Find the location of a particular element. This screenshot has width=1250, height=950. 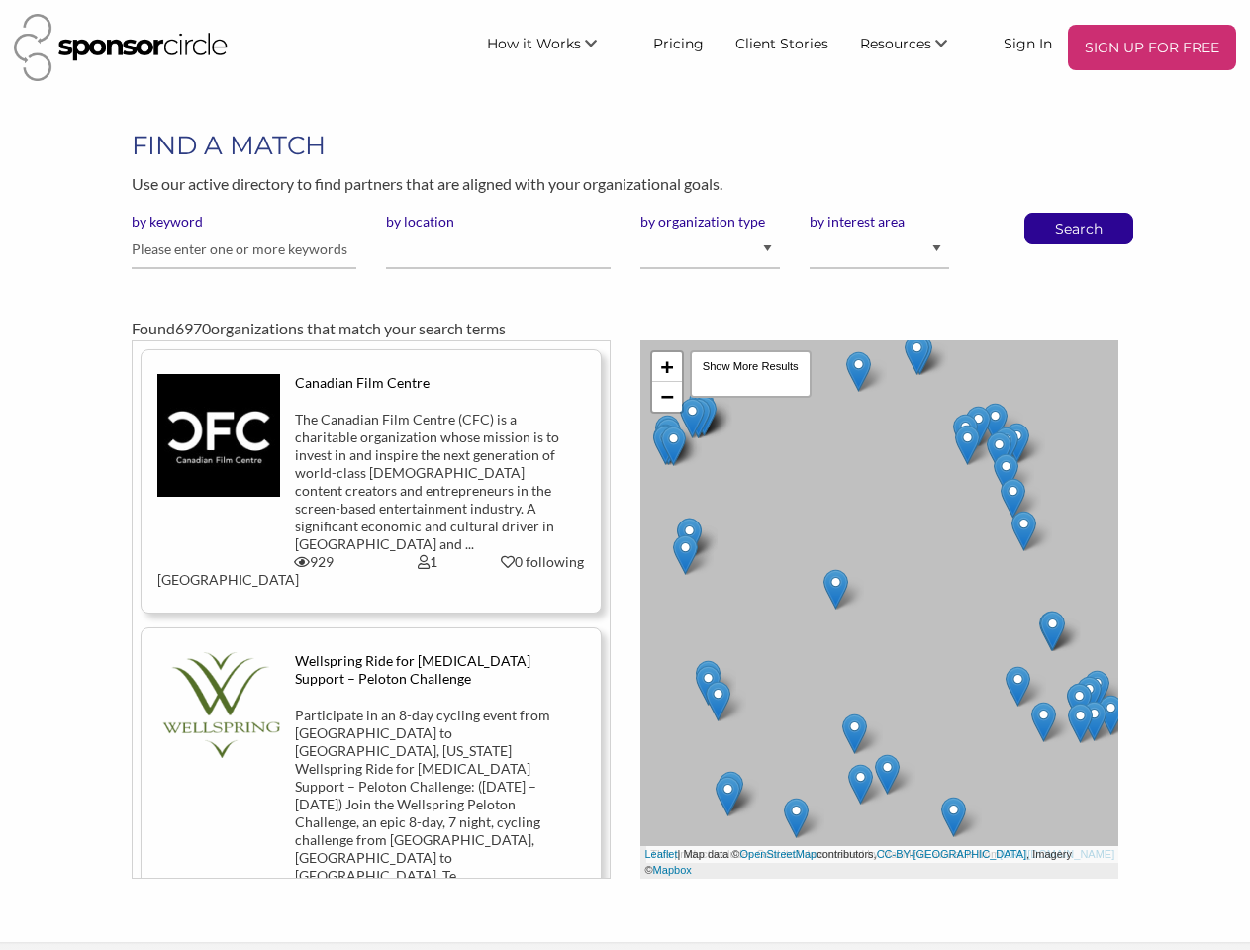

input: Please enter one or more keywords is located at coordinates (244, 249).